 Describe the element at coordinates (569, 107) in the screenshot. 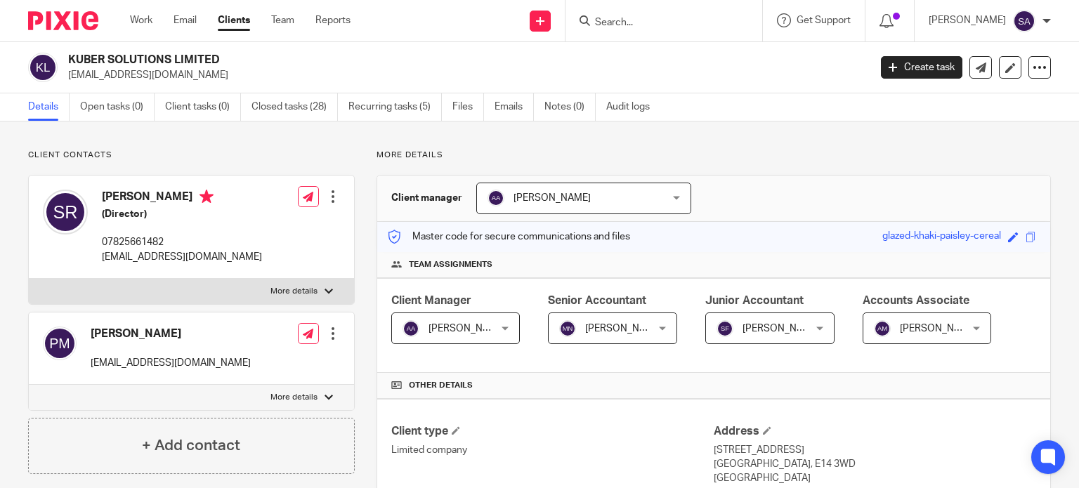

I see `a: Notes (0)` at that location.